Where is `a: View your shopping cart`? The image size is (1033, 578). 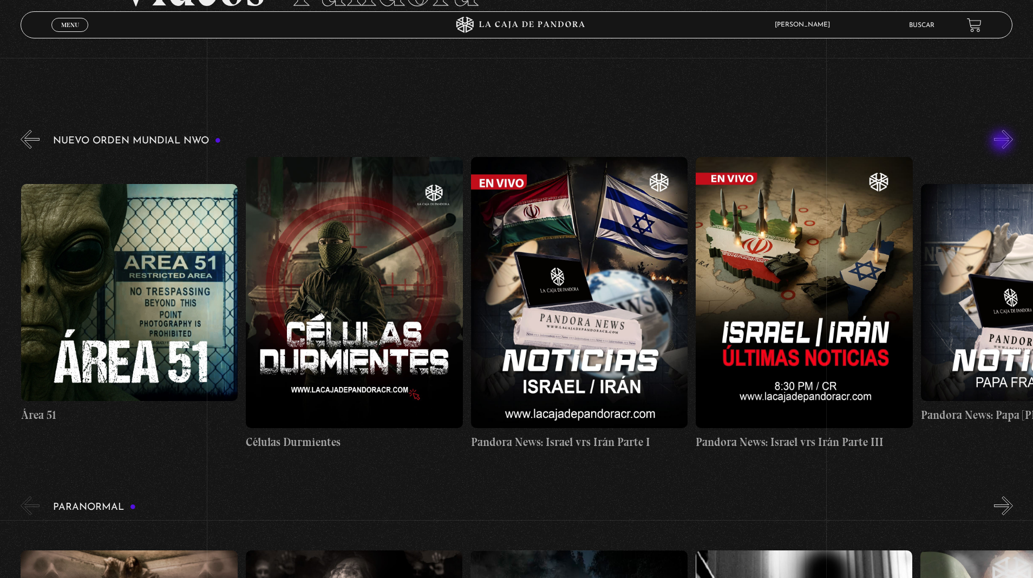 a: View your shopping cart is located at coordinates (974, 25).